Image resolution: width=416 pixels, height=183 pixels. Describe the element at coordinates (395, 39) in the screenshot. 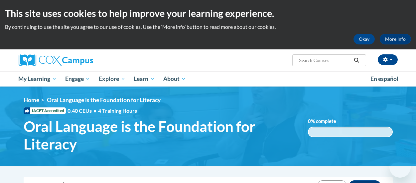

I see `a: More Info` at that location.